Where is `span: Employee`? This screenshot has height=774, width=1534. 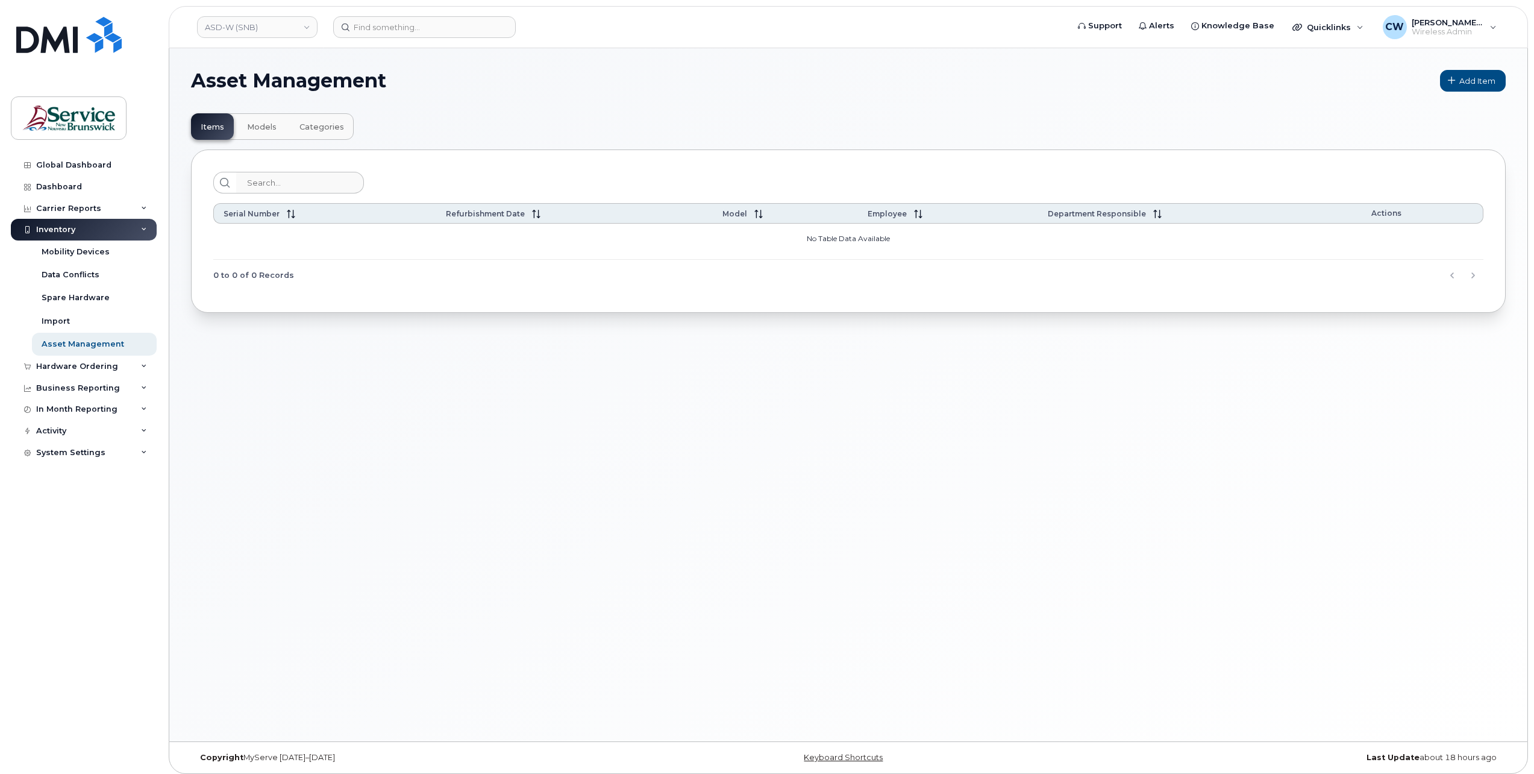 span: Employee is located at coordinates (887, 213).